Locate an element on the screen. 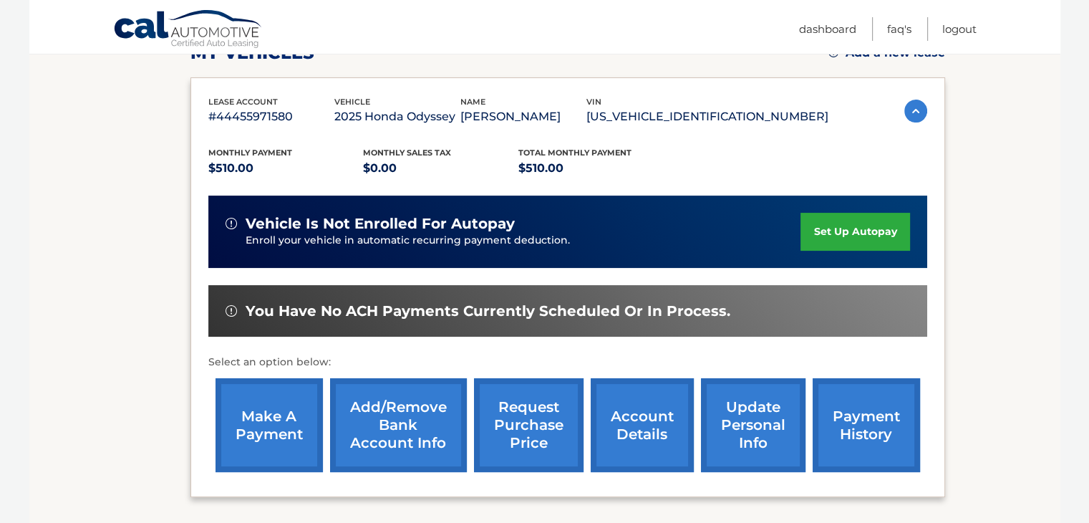 Image resolution: width=1089 pixels, height=523 pixels. p: Select an option below: is located at coordinates (568, 362).